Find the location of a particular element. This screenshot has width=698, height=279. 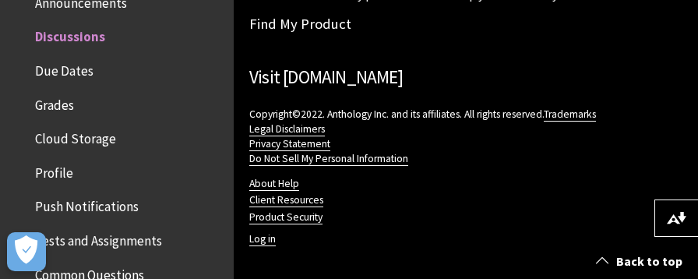

a: Back to top is located at coordinates (641, 261).